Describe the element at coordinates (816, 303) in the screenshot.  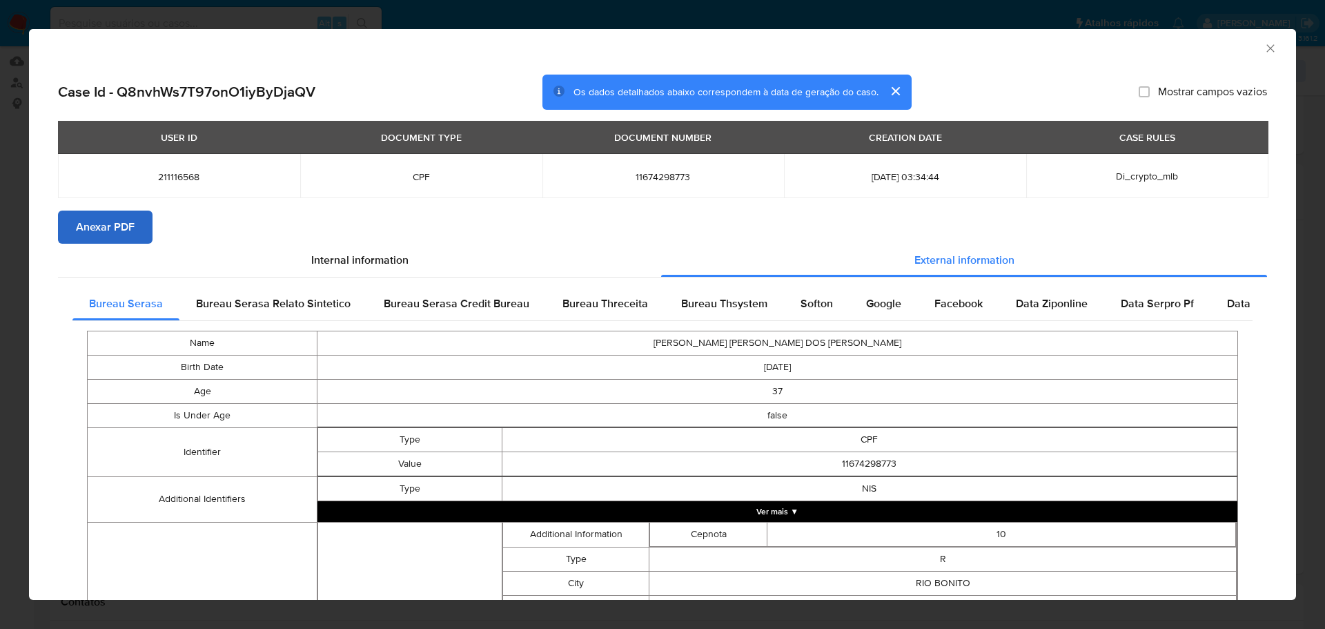
I see `span: Softon` at that location.